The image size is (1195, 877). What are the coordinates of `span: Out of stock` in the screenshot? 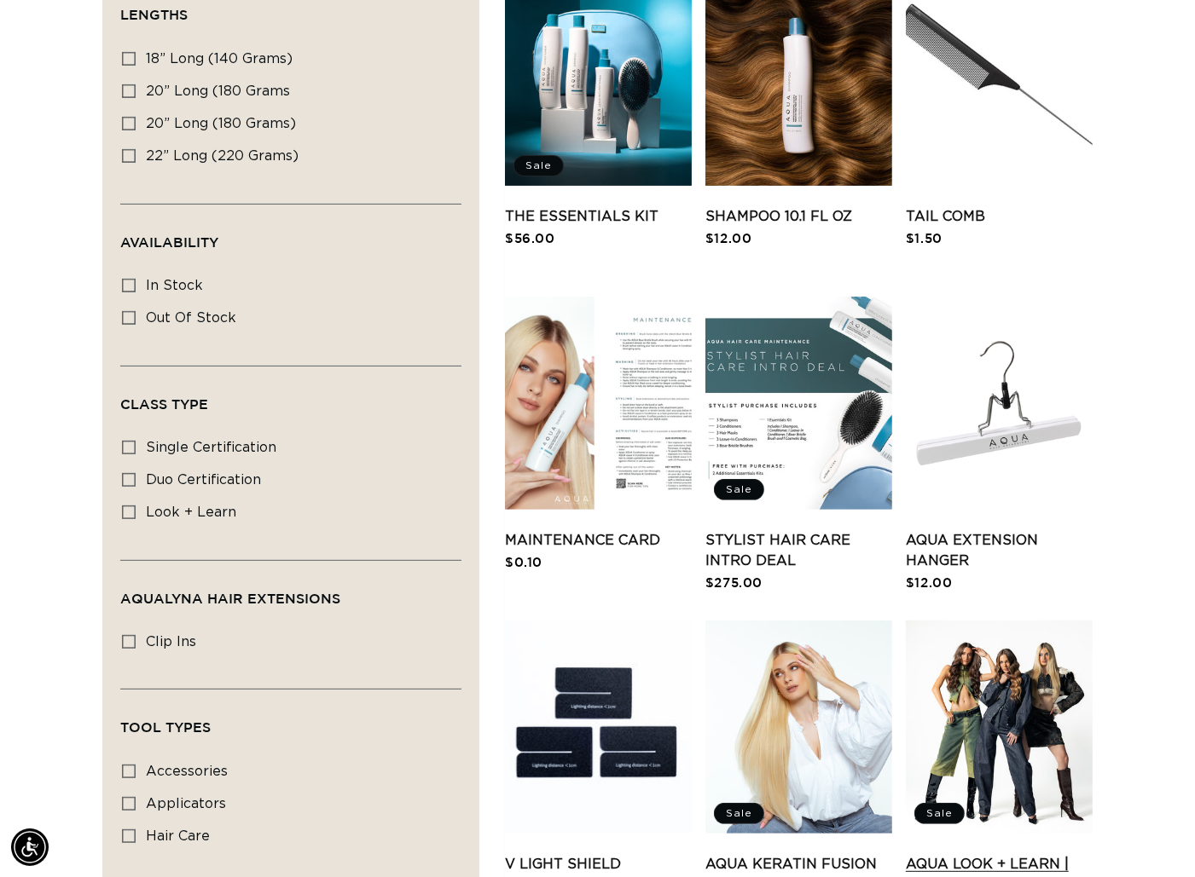 It's located at (191, 318).